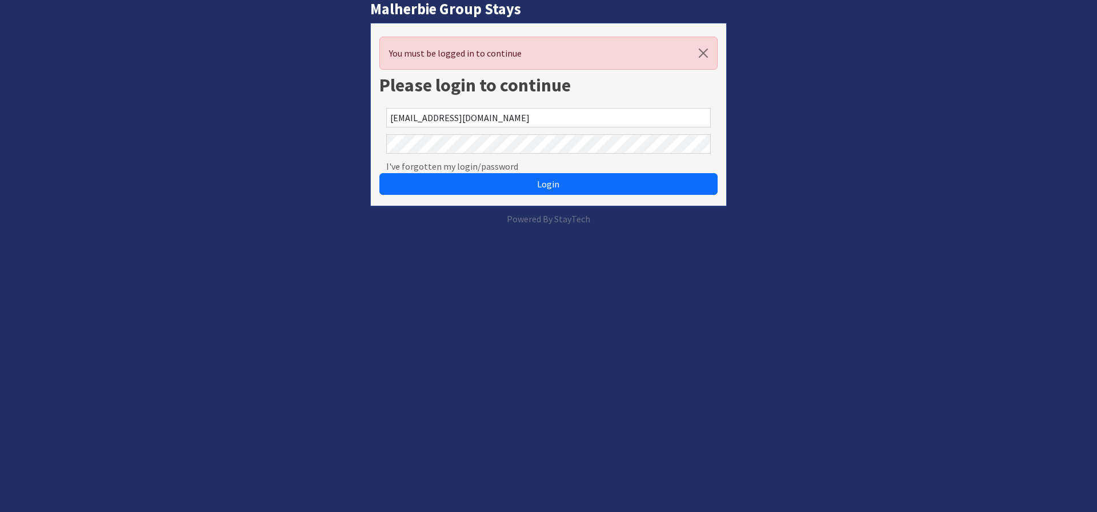 The image size is (1097, 512). What do you see at coordinates (548, 219) in the screenshot?
I see `p: Powered By StayTech` at bounding box center [548, 219].